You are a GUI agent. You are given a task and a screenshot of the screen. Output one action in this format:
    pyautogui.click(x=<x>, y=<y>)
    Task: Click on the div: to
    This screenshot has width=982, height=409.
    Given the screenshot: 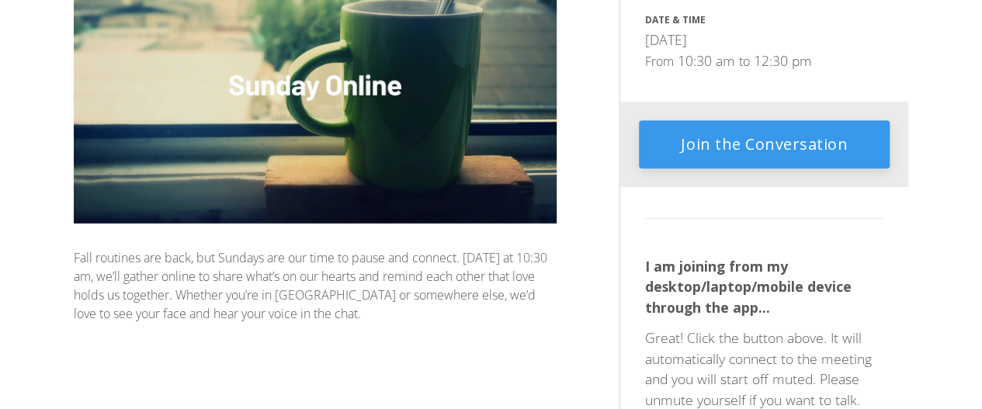 What is the action you would take?
    pyautogui.click(x=746, y=61)
    